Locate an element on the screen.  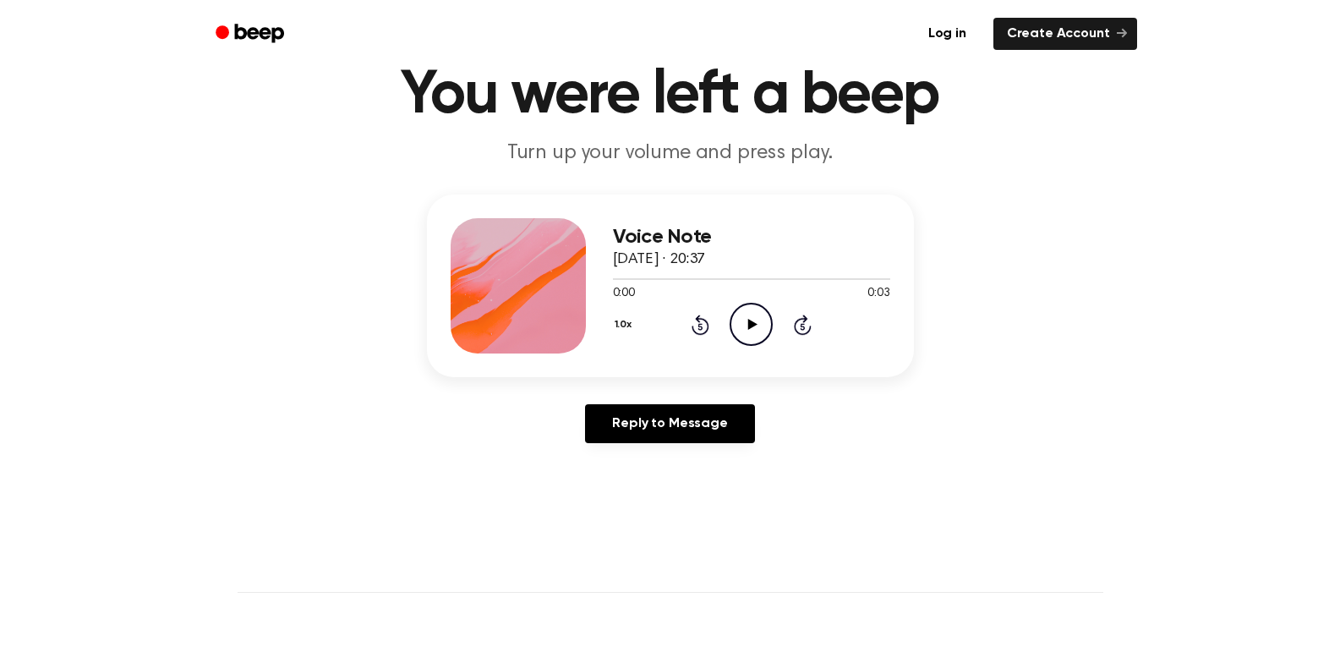
h1: You were left a beep is located at coordinates (670, 96).